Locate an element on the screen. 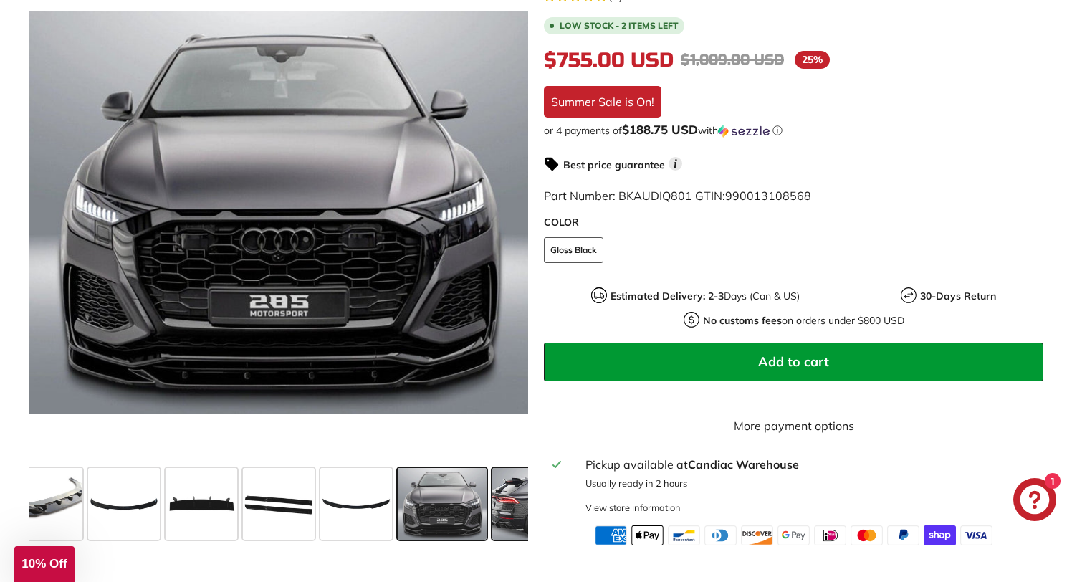 Image resolution: width=1072 pixels, height=582 pixels. img: ideal is located at coordinates (830, 535).